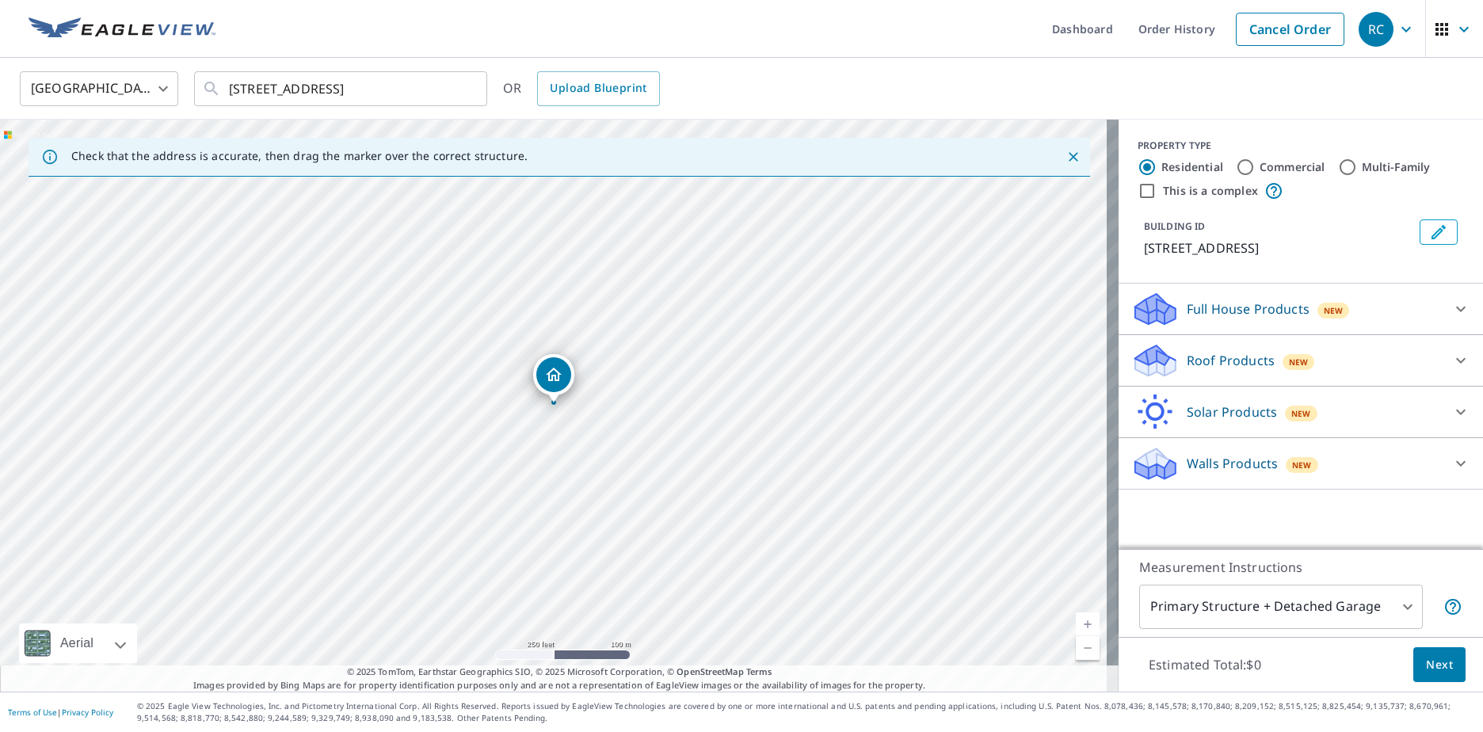  I want to click on p: Check that the address is accurate, then drag the marker over the correct structure., so click(299, 156).